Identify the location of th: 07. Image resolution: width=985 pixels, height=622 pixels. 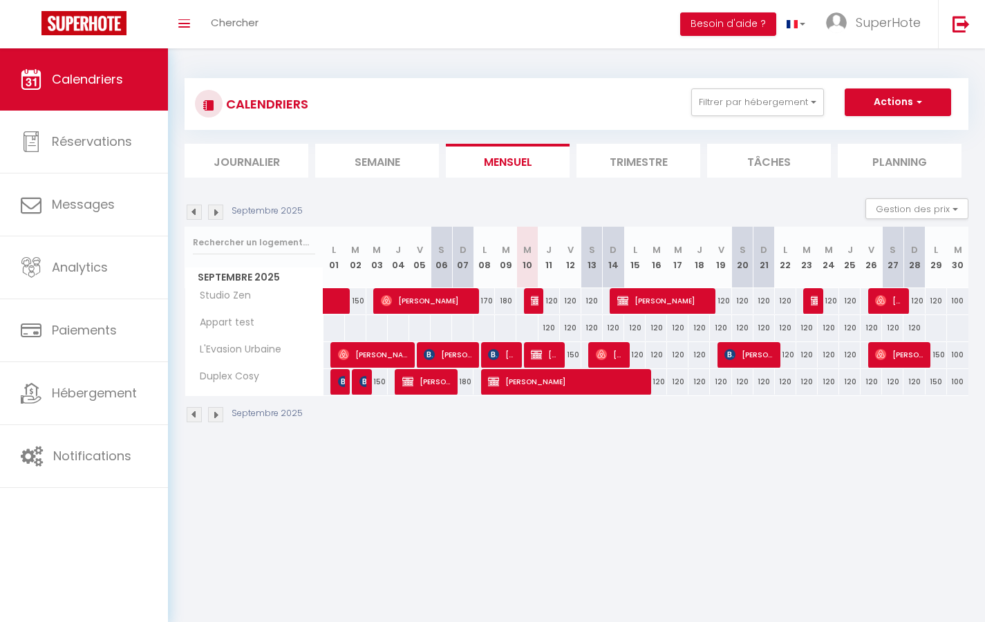
(463, 257).